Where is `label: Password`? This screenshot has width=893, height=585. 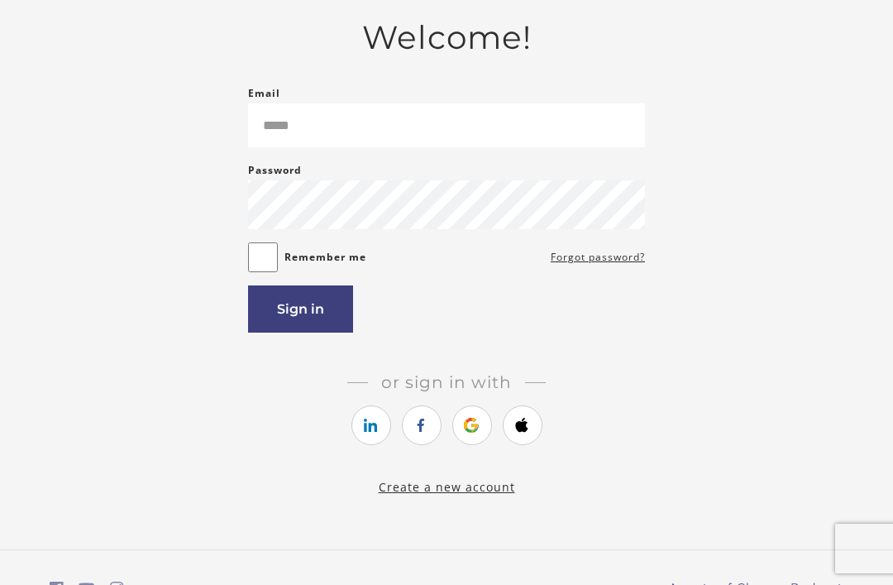 label: Password is located at coordinates (274, 170).